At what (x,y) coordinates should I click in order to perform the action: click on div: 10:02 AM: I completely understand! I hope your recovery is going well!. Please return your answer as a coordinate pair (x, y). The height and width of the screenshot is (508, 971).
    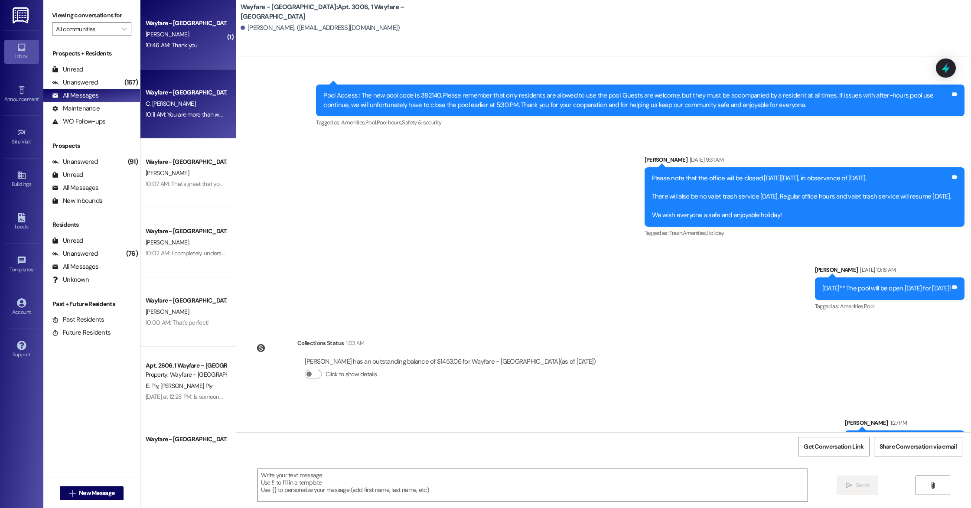
    Looking at the image, I should click on (233, 253).